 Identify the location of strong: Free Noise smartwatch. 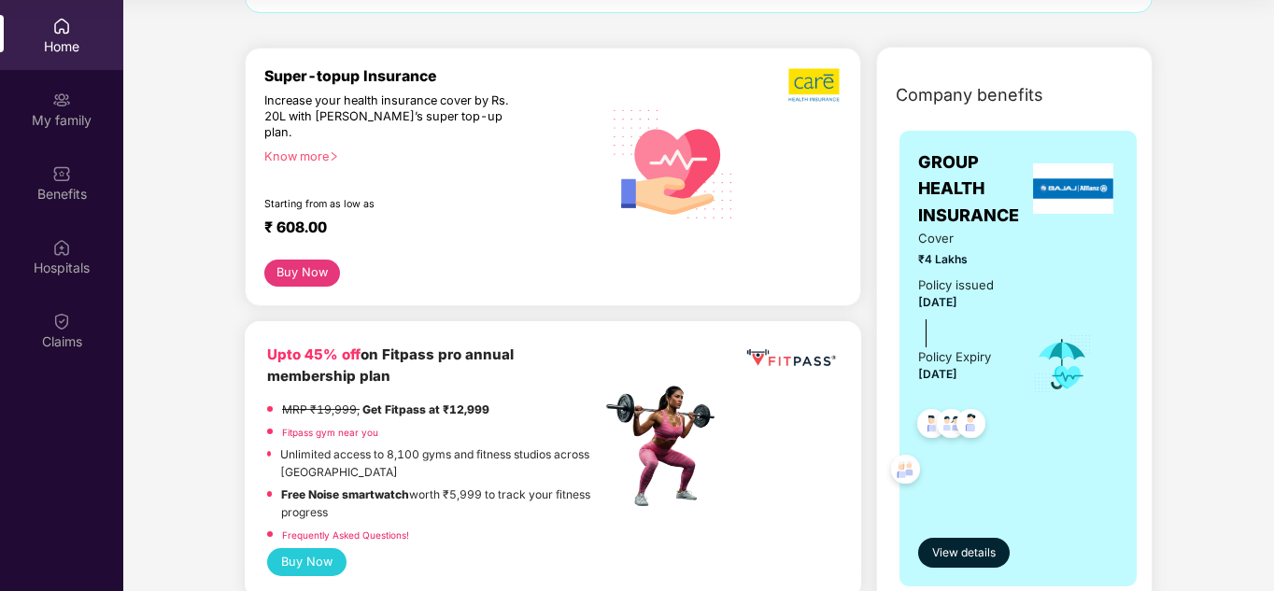
(345, 494).